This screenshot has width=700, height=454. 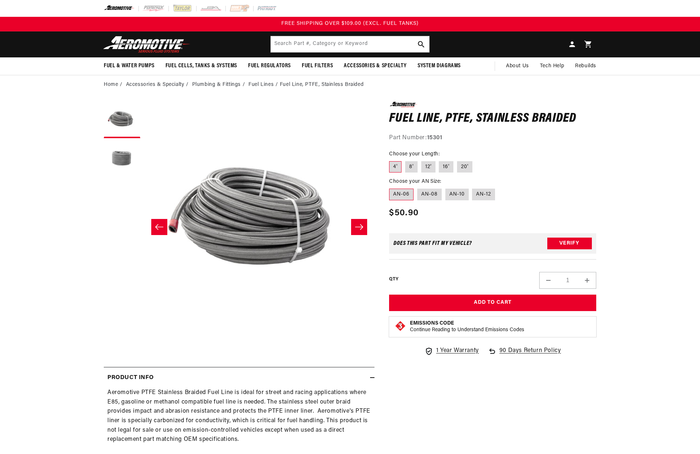 I want to click on p: Continue Reading to Understand Emissions Codes, so click(x=467, y=330).